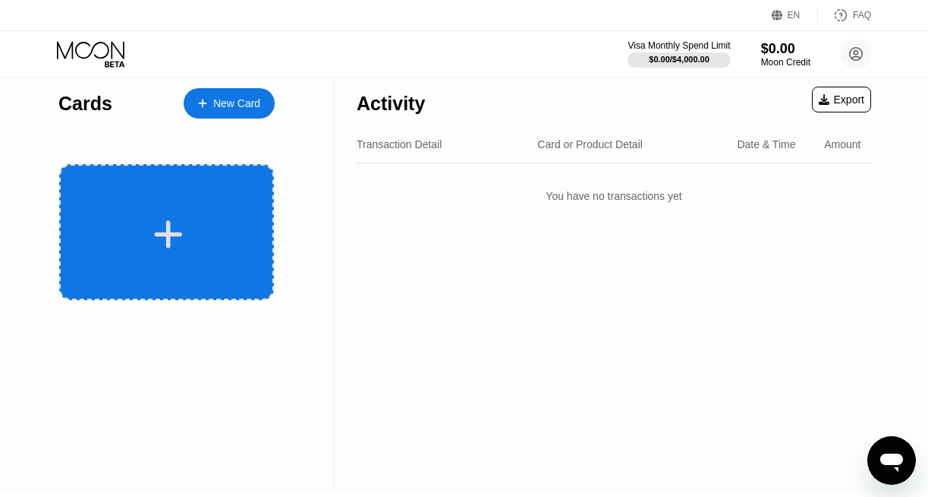  Describe the element at coordinates (679, 59) in the screenshot. I see `div: $0.00 / $4,000.00` at that location.